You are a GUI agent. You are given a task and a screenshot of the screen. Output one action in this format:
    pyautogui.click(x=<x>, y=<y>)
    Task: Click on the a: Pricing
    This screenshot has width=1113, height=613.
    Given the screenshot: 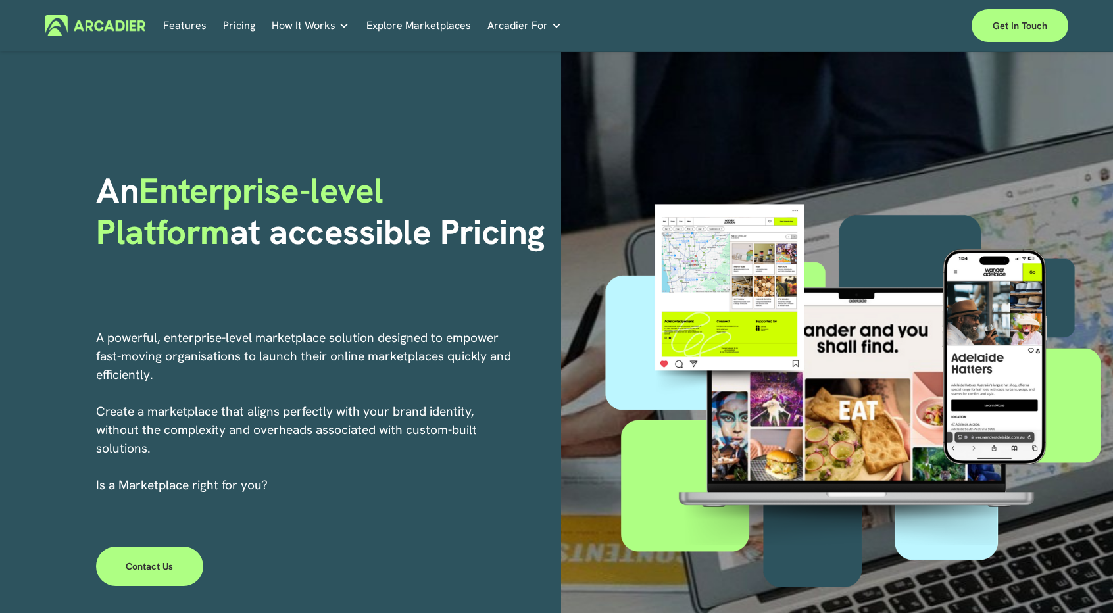 What is the action you would take?
    pyautogui.click(x=239, y=25)
    